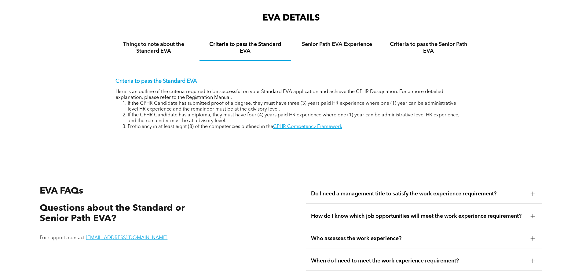 Image resolution: width=582 pixels, height=279 pixels. I want to click on h4: Things to note about the Standard EVA, so click(154, 48).